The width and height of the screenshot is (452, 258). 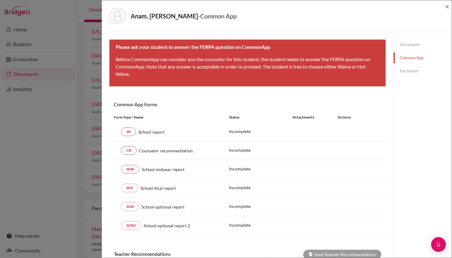 What do you see at coordinates (247, 67) in the screenshot?
I see `p: Before CommonApp can consider you the counselor for this student, the student needs to answer the...` at bounding box center [247, 67].